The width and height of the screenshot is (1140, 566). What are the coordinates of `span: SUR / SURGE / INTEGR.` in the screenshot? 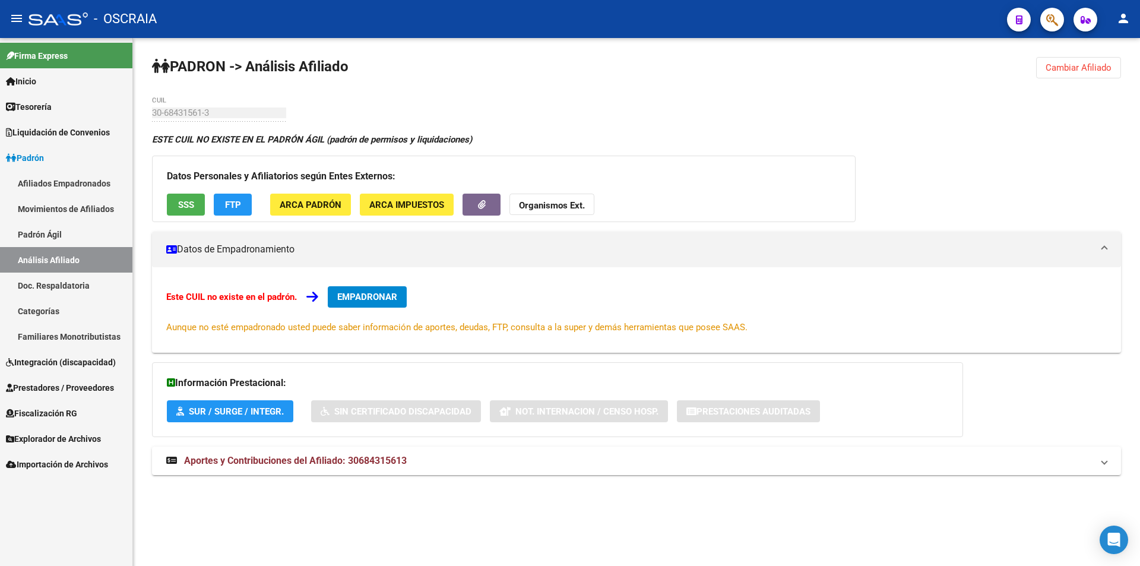 It's located at (236, 412).